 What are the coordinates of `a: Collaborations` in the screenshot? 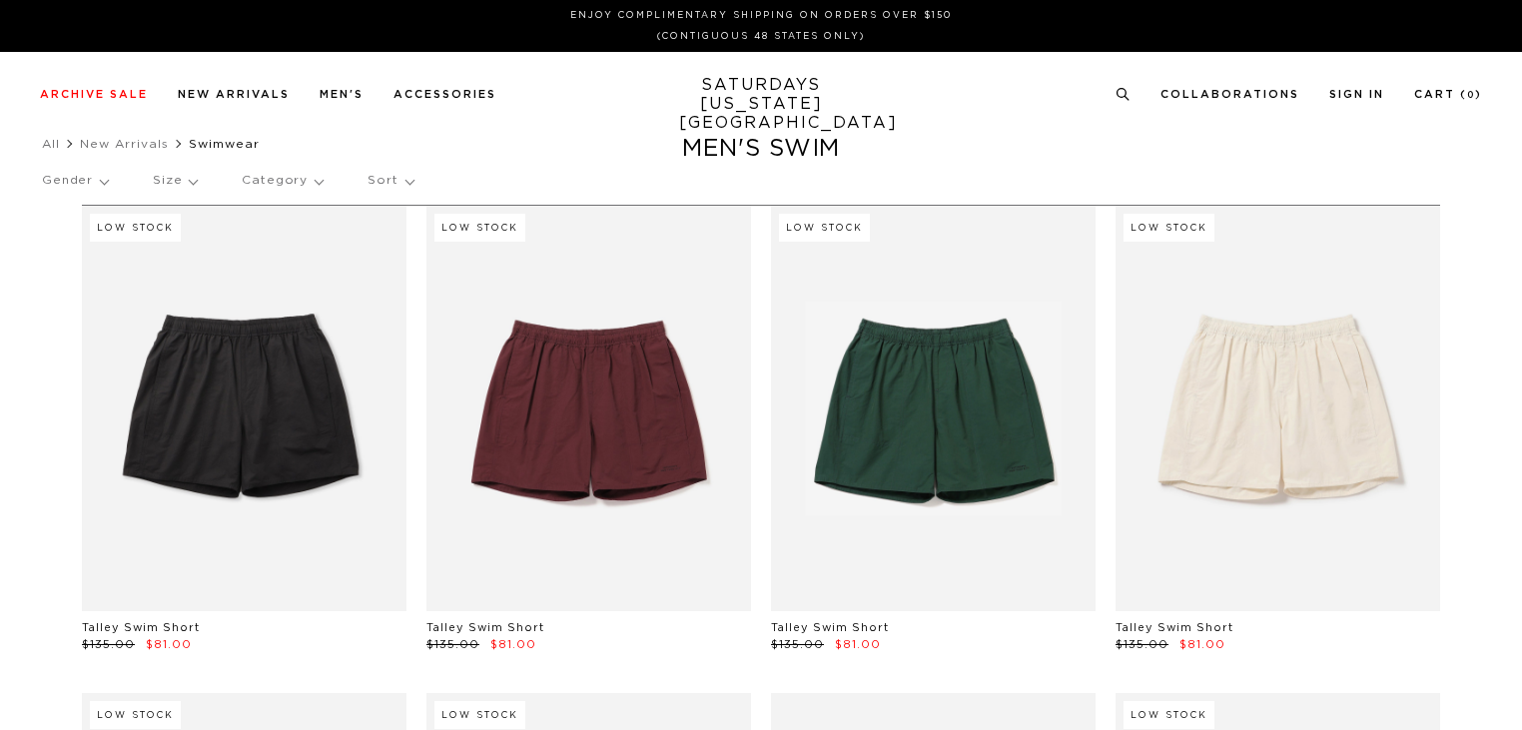 It's located at (1229, 94).